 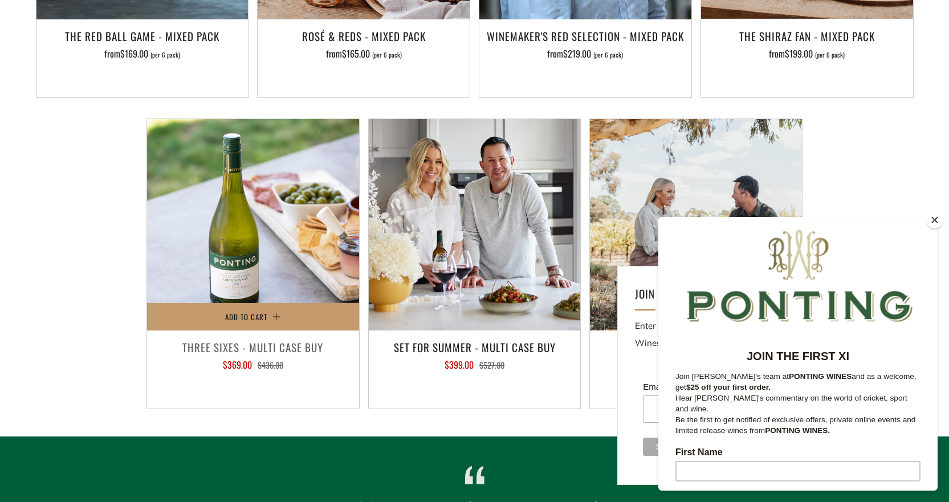 I want to click on label: First Name, so click(x=140, y=237).